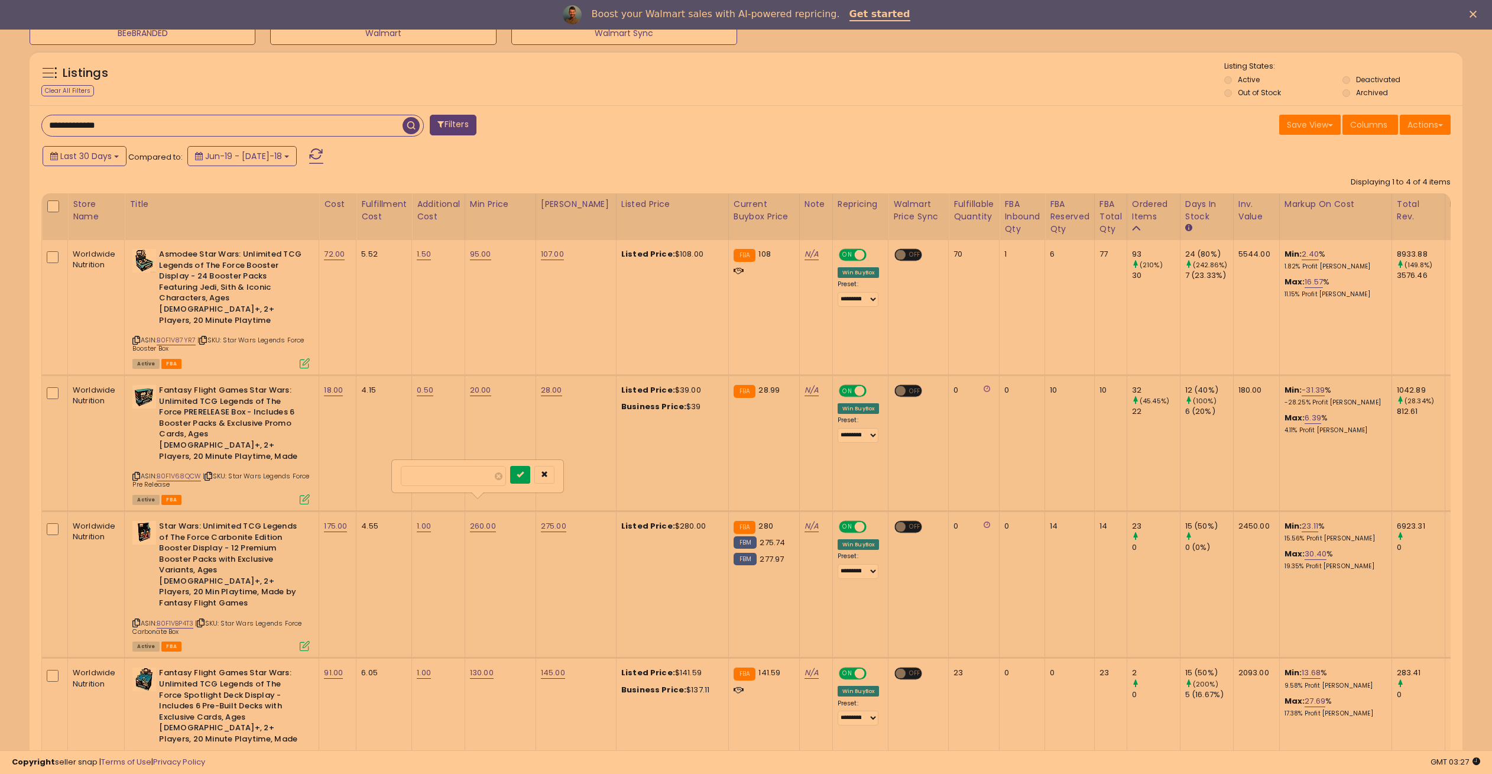  What do you see at coordinates (335, 526) in the screenshot?
I see `a: 175.00` at bounding box center [335, 526].